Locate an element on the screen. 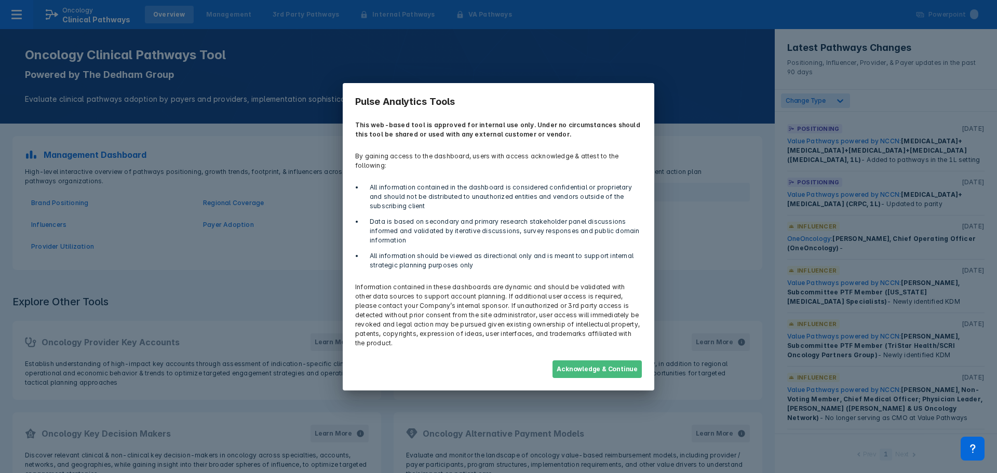  h3: Pulse Analytics Tools is located at coordinates (498, 102).